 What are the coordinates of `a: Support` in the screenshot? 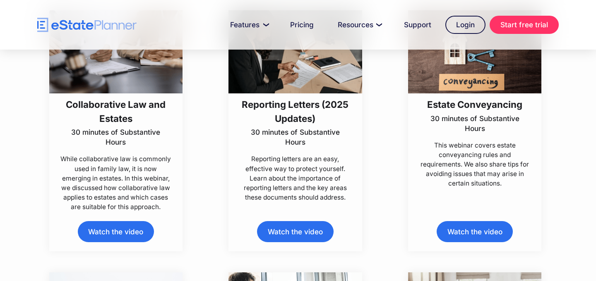 It's located at (418, 25).